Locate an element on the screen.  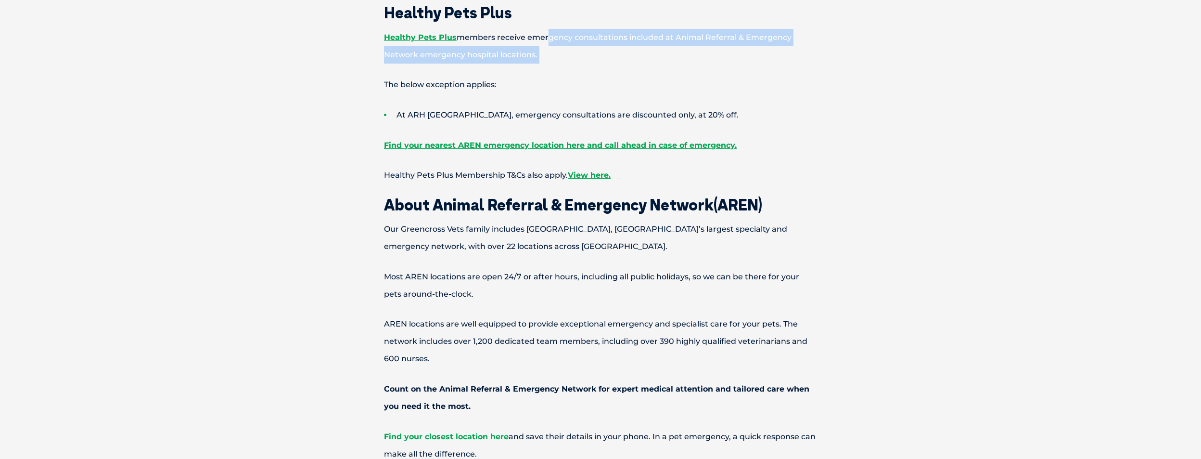
span: AREN locations are well equipped to provide exceptional emergency and specialist care for your pe... is located at coordinates (596, 341).